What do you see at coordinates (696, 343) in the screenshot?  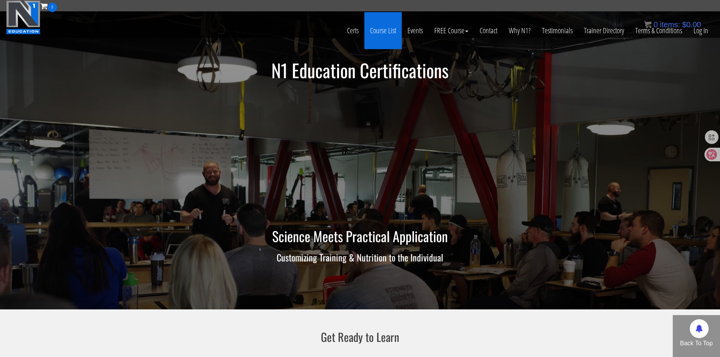 I see `p: Back To Top` at bounding box center [696, 343].